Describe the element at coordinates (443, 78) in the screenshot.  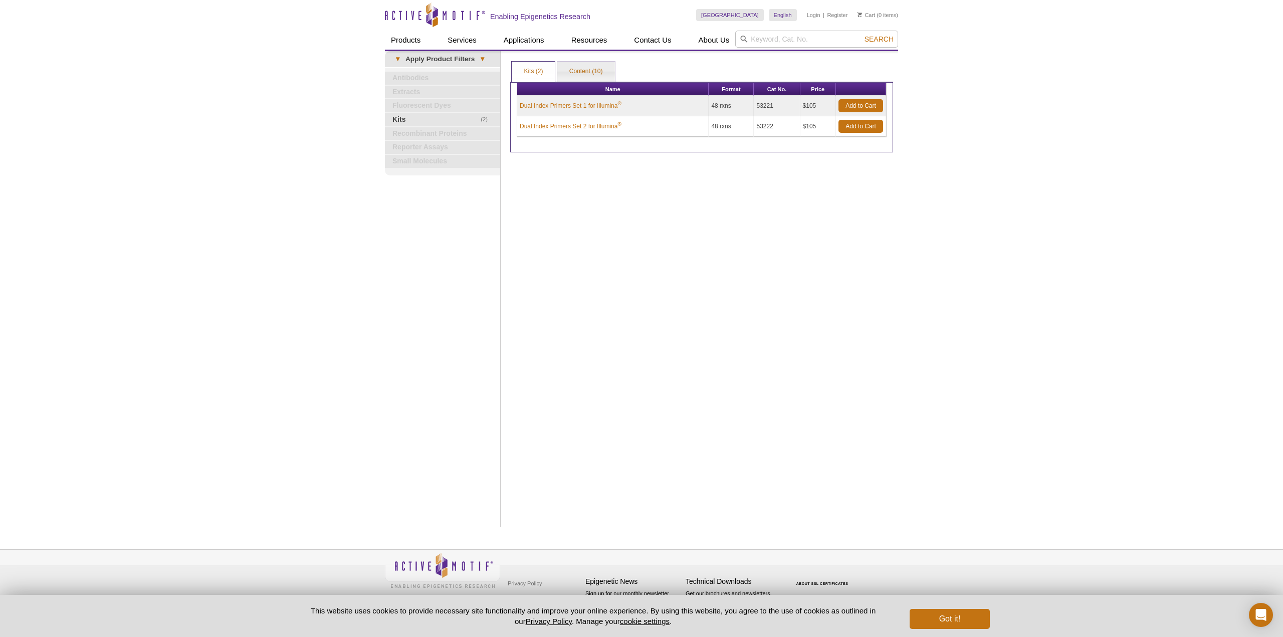
I see `a: Antibodies` at that location.